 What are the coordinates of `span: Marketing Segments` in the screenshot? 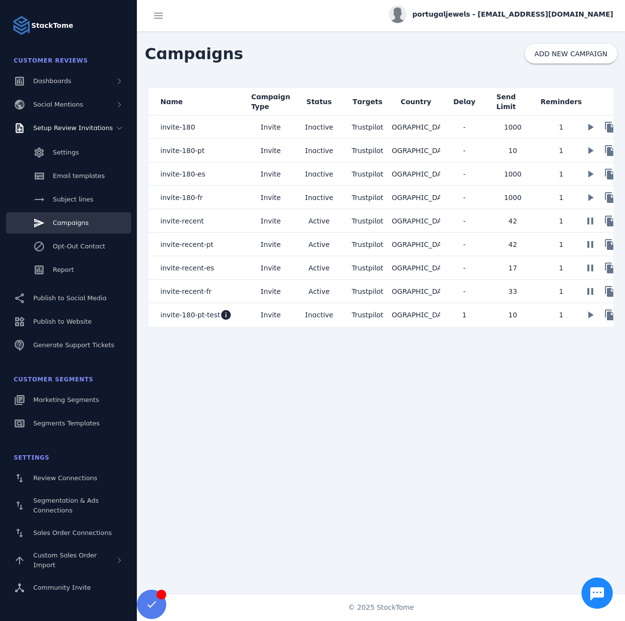 It's located at (66, 400).